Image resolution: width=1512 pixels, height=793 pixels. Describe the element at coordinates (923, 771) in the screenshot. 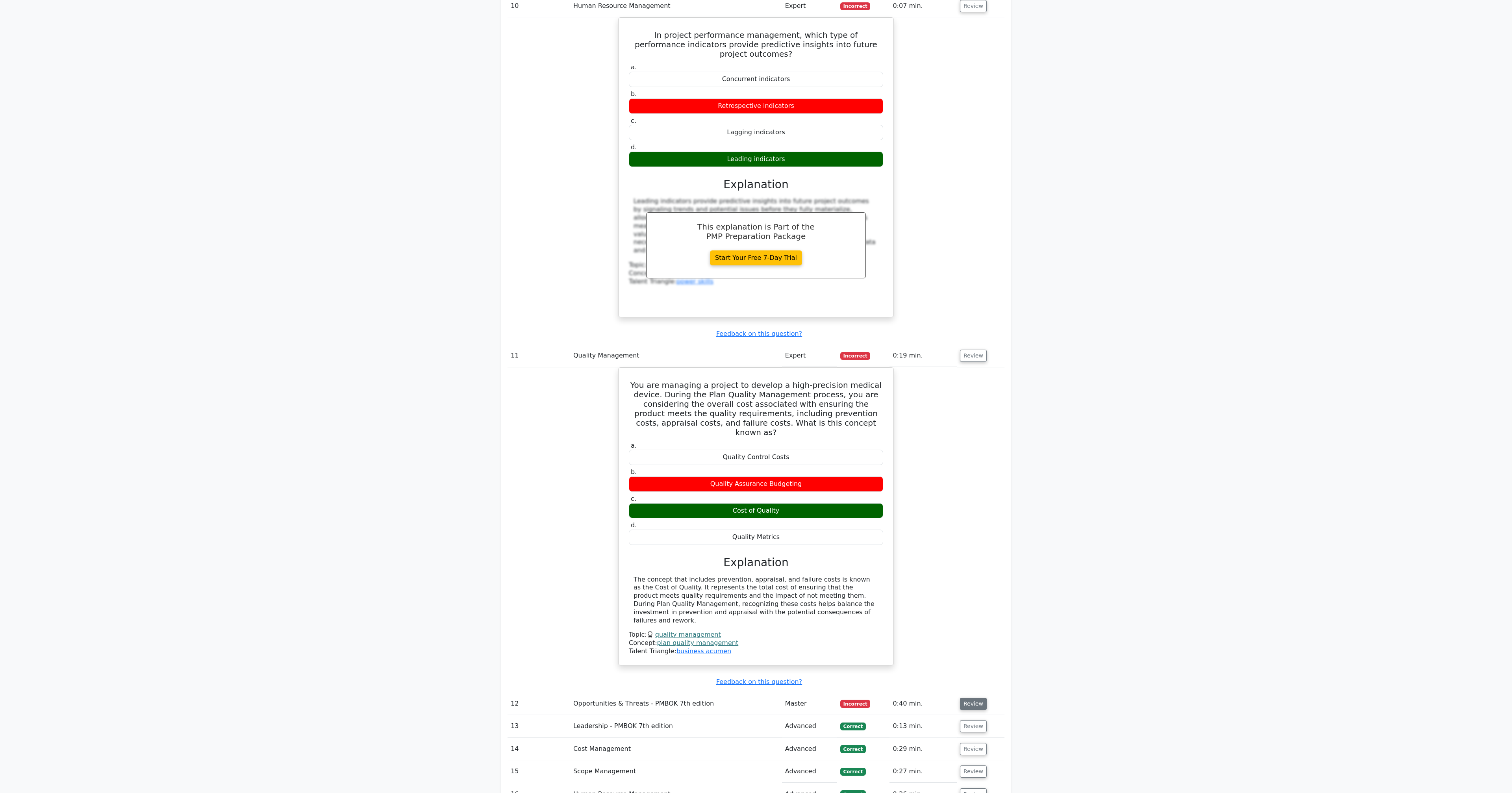

I see `td: 0:27 min.` at that location.